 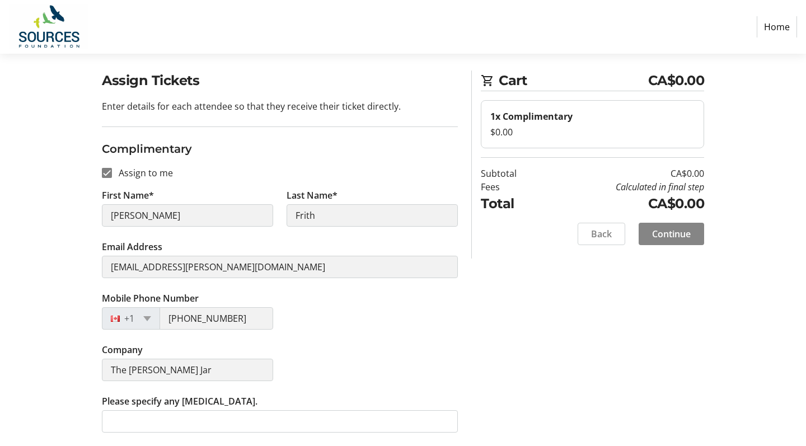 What do you see at coordinates (122, 350) in the screenshot?
I see `label: Company` at bounding box center [122, 350].